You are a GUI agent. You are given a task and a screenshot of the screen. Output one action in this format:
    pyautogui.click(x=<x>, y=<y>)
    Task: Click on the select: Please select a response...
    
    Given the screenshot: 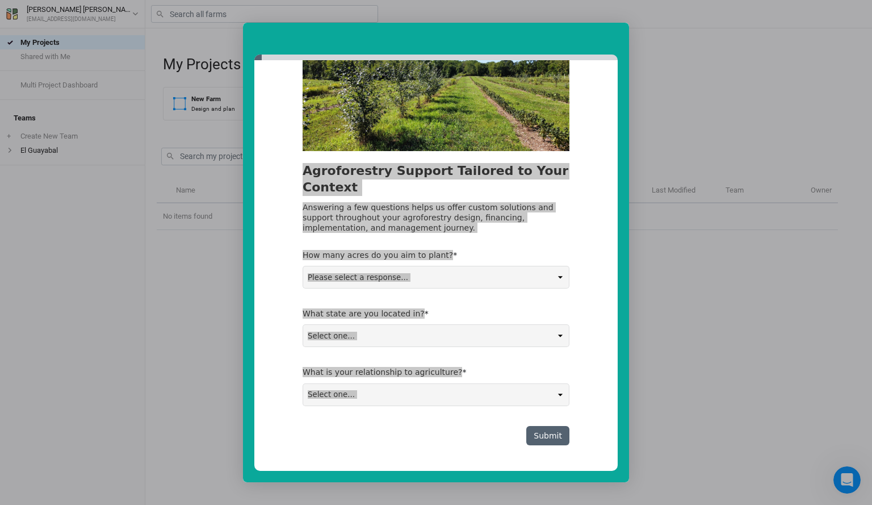 What is the action you would take?
    pyautogui.click(x=436, y=277)
    